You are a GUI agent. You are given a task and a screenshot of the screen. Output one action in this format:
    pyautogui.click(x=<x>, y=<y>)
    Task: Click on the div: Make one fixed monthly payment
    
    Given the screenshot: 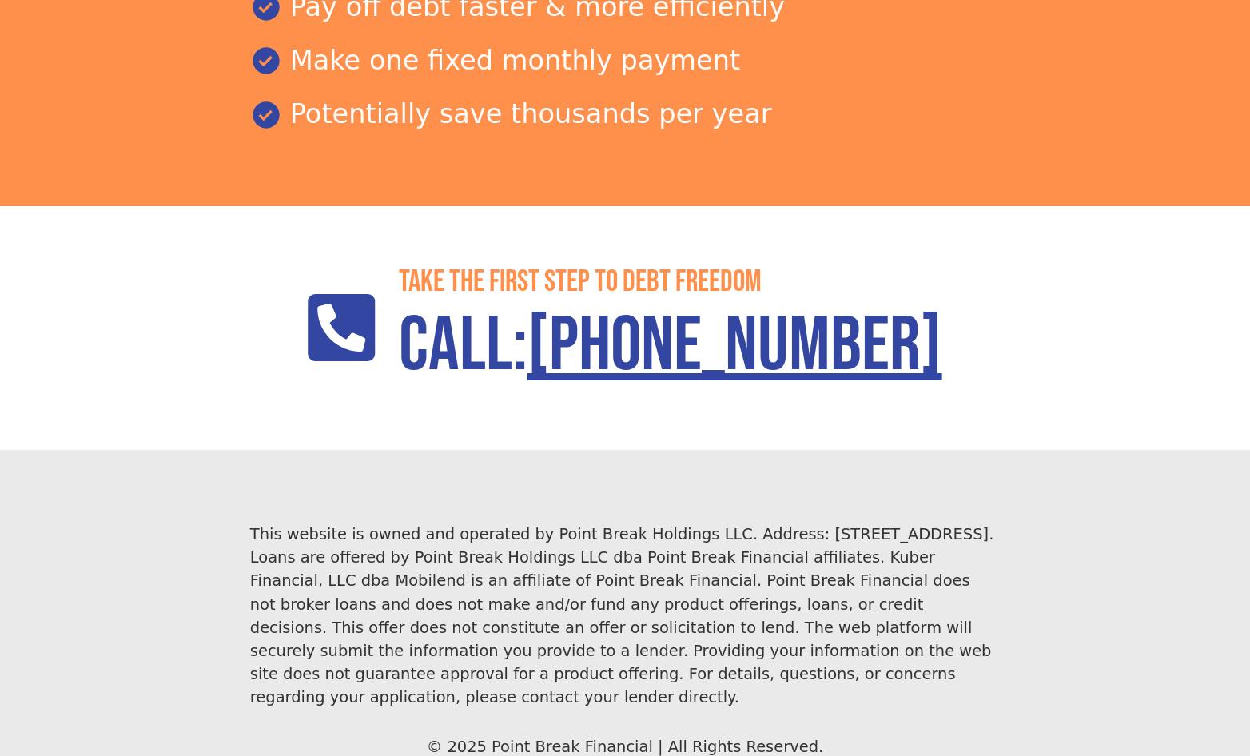 What is the action you would take?
    pyautogui.click(x=625, y=61)
    